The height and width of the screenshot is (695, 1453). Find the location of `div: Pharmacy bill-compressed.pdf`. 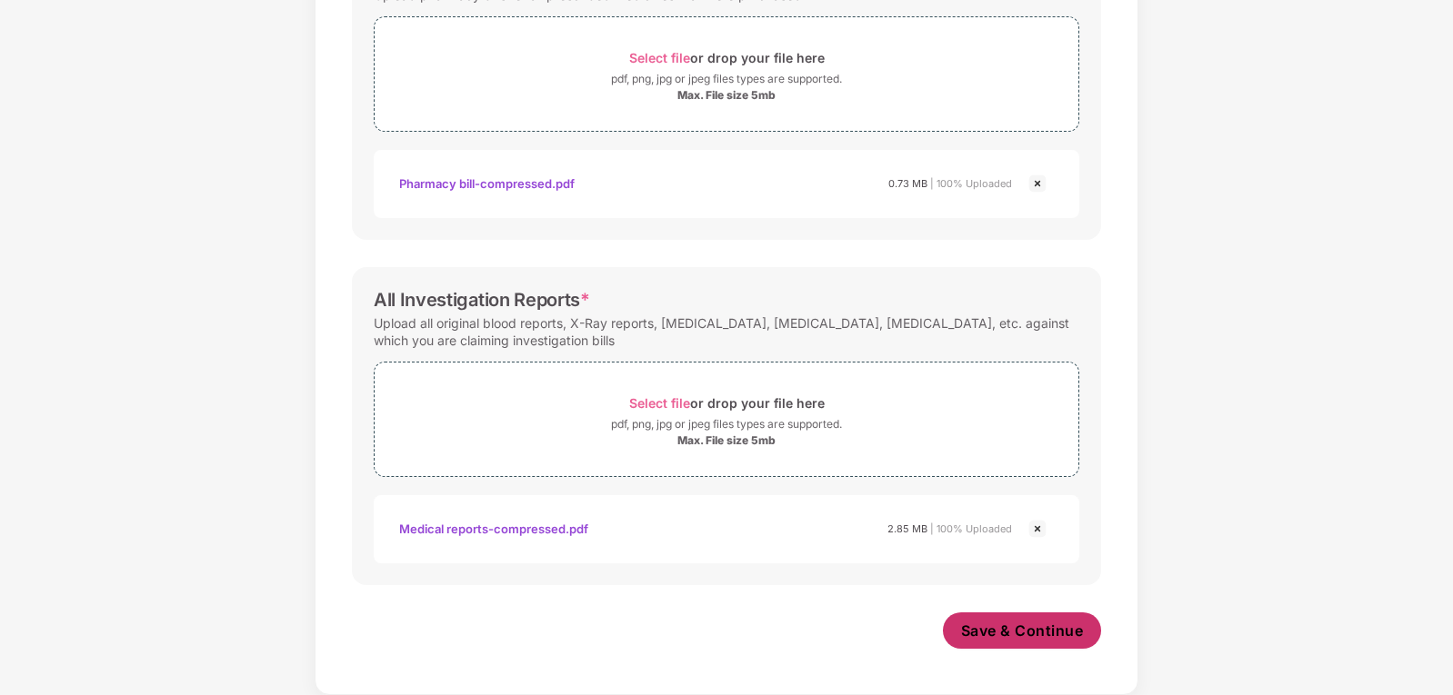

div: Pharmacy bill-compressed.pdf is located at coordinates (486, 184).